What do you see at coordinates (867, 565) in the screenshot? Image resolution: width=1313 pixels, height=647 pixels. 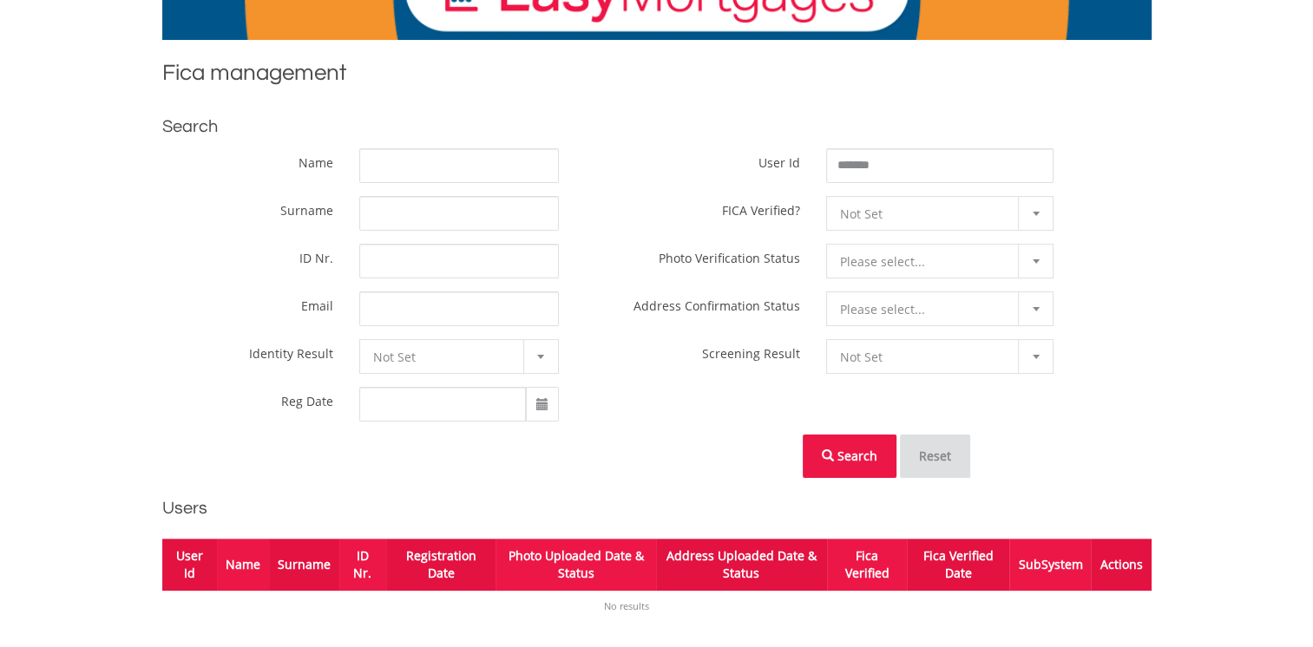 I see `th: Fica Verified` at bounding box center [867, 565].